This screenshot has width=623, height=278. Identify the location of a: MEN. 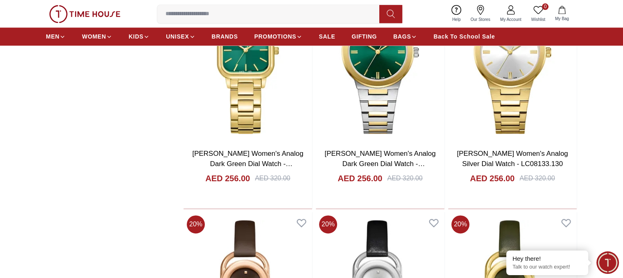
(56, 36).